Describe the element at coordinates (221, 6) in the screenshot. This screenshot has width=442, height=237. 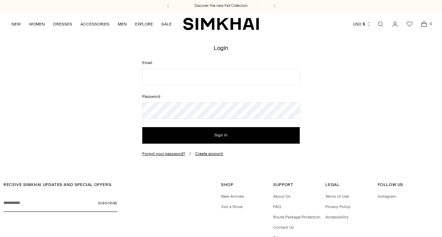
I see `a: Discover the new Fall Collection` at that location.